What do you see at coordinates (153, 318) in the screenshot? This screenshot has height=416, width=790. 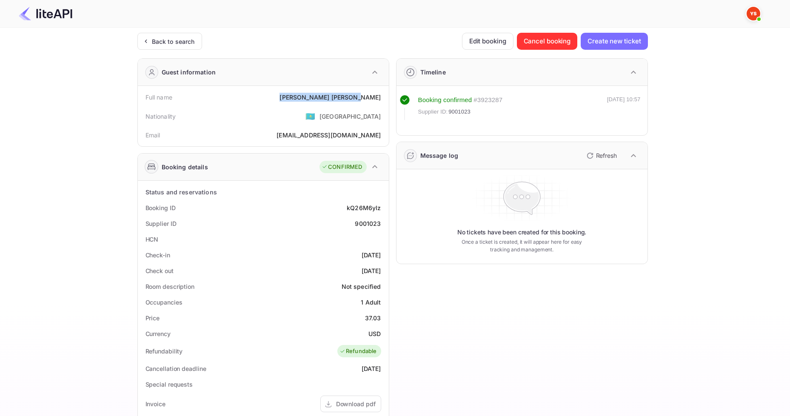 I see `div: Price` at bounding box center [153, 318].